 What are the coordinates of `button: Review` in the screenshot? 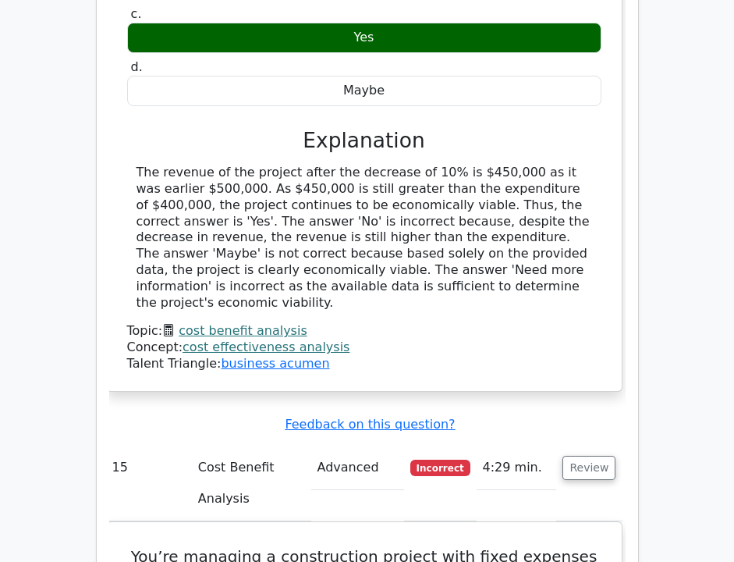 It's located at (589, 467).